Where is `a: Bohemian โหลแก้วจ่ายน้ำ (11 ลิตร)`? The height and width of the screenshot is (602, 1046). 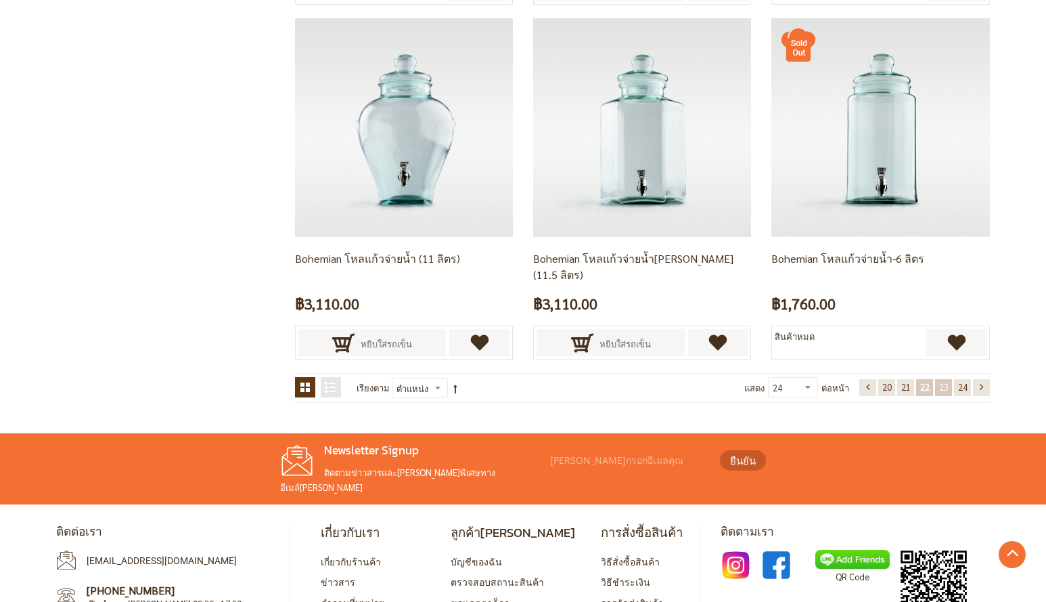
a: Bohemian โหลแก้วจ่ายน้ำ (11 ลิตร) is located at coordinates (378, 258).